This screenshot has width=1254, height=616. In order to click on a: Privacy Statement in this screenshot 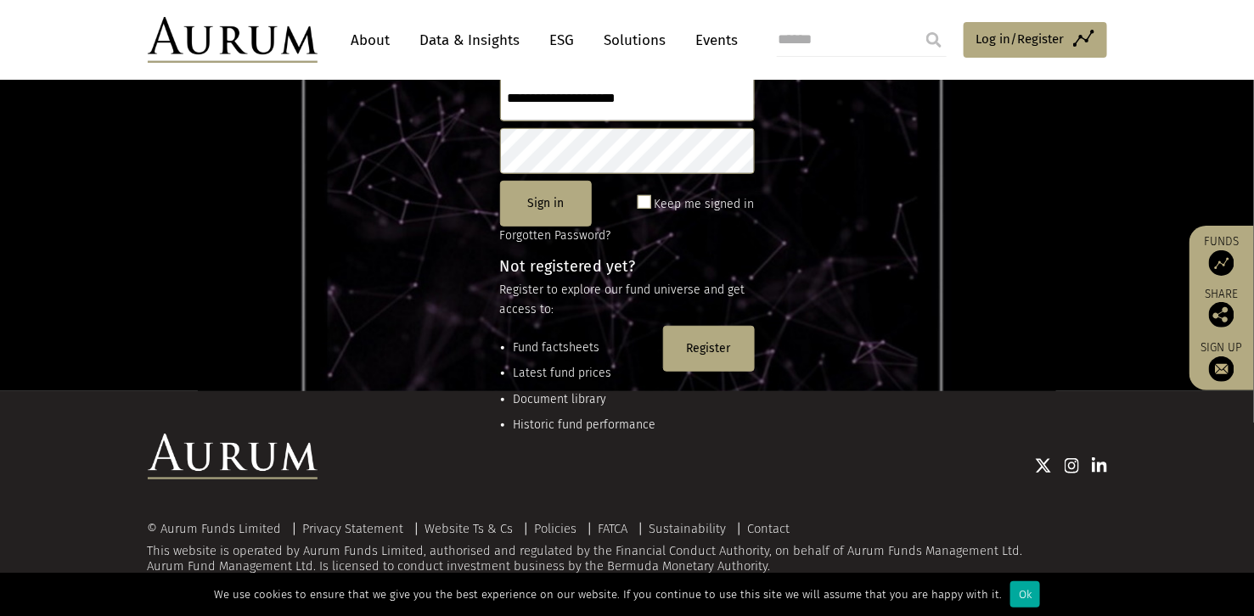, I will do `click(353, 529)`.